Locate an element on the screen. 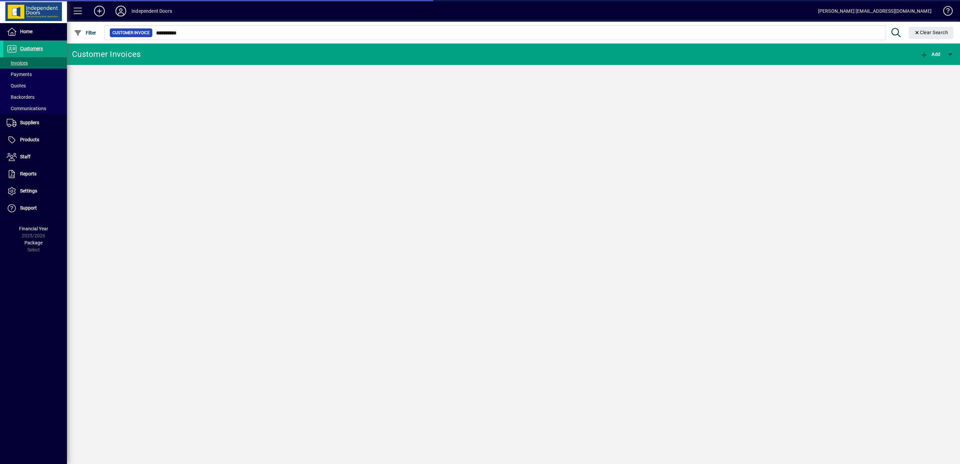 The image size is (960, 464). a: Knowledge Base is located at coordinates (945, 12).